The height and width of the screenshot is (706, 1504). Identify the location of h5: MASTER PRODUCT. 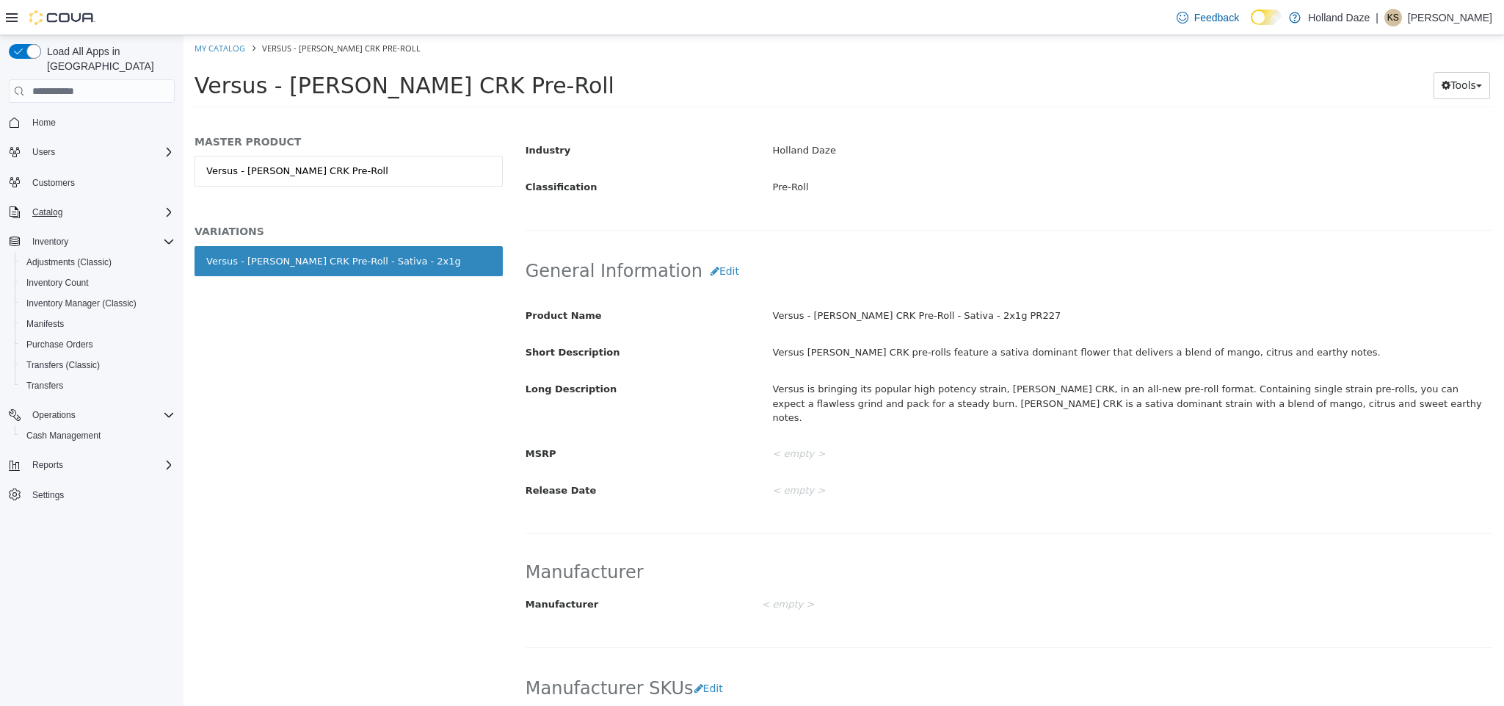
(165, 106).